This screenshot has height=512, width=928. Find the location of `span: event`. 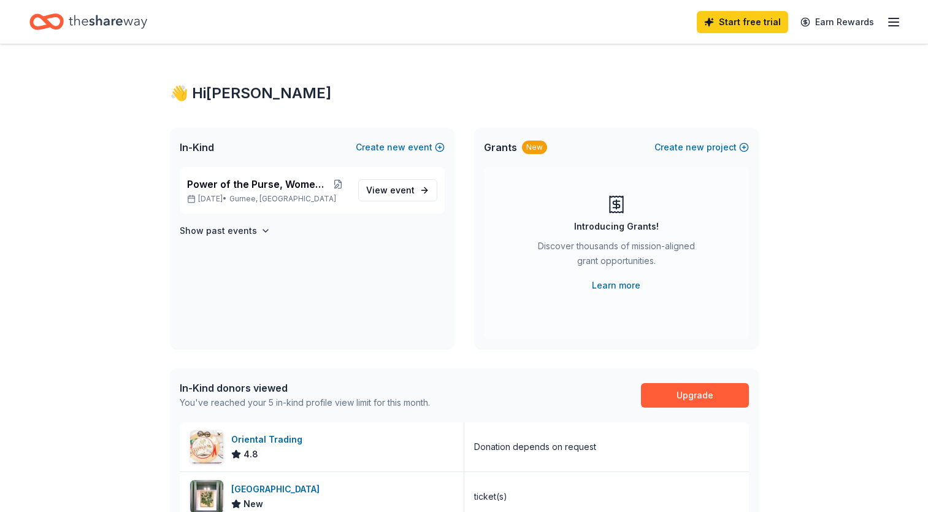

span: event is located at coordinates (402, 190).